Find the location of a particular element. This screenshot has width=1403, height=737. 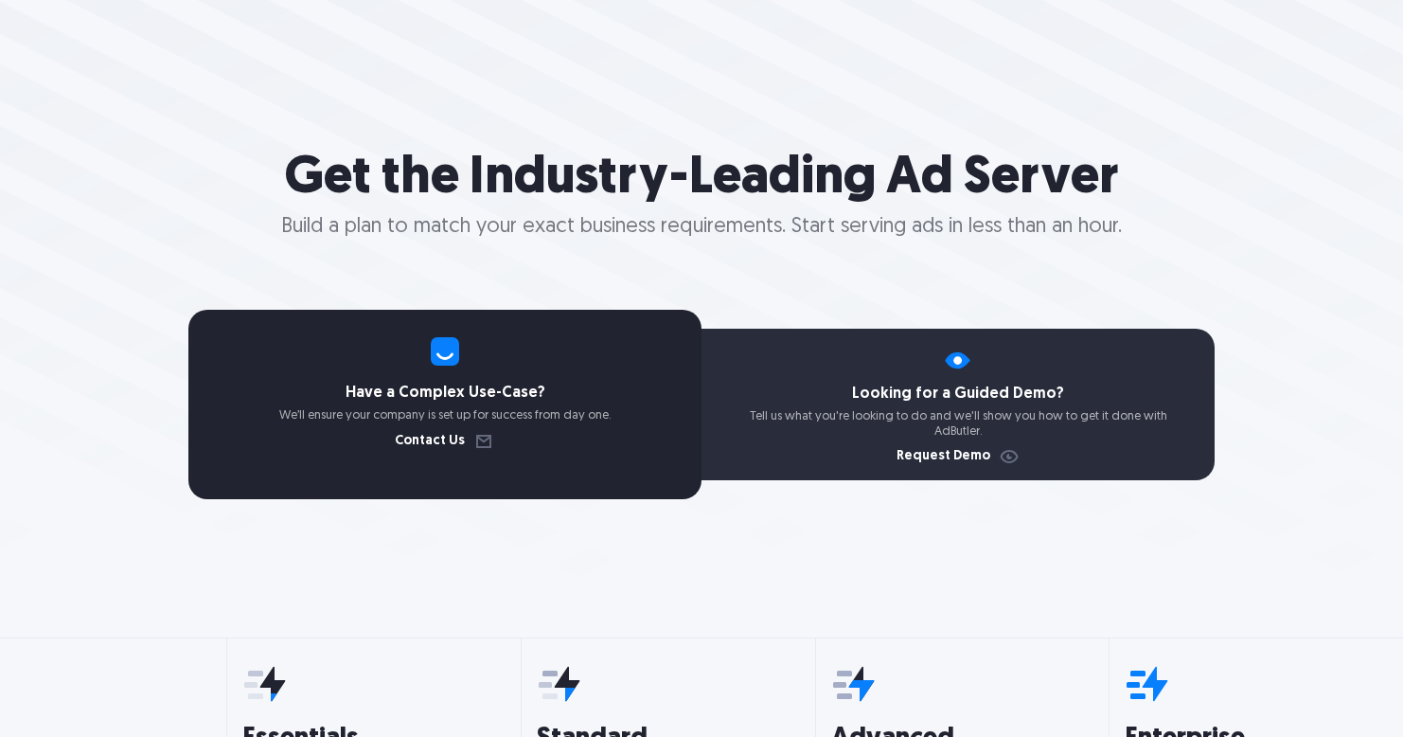

p: We’ll ensure your company is set up for success from day one. is located at coordinates (445, 416).